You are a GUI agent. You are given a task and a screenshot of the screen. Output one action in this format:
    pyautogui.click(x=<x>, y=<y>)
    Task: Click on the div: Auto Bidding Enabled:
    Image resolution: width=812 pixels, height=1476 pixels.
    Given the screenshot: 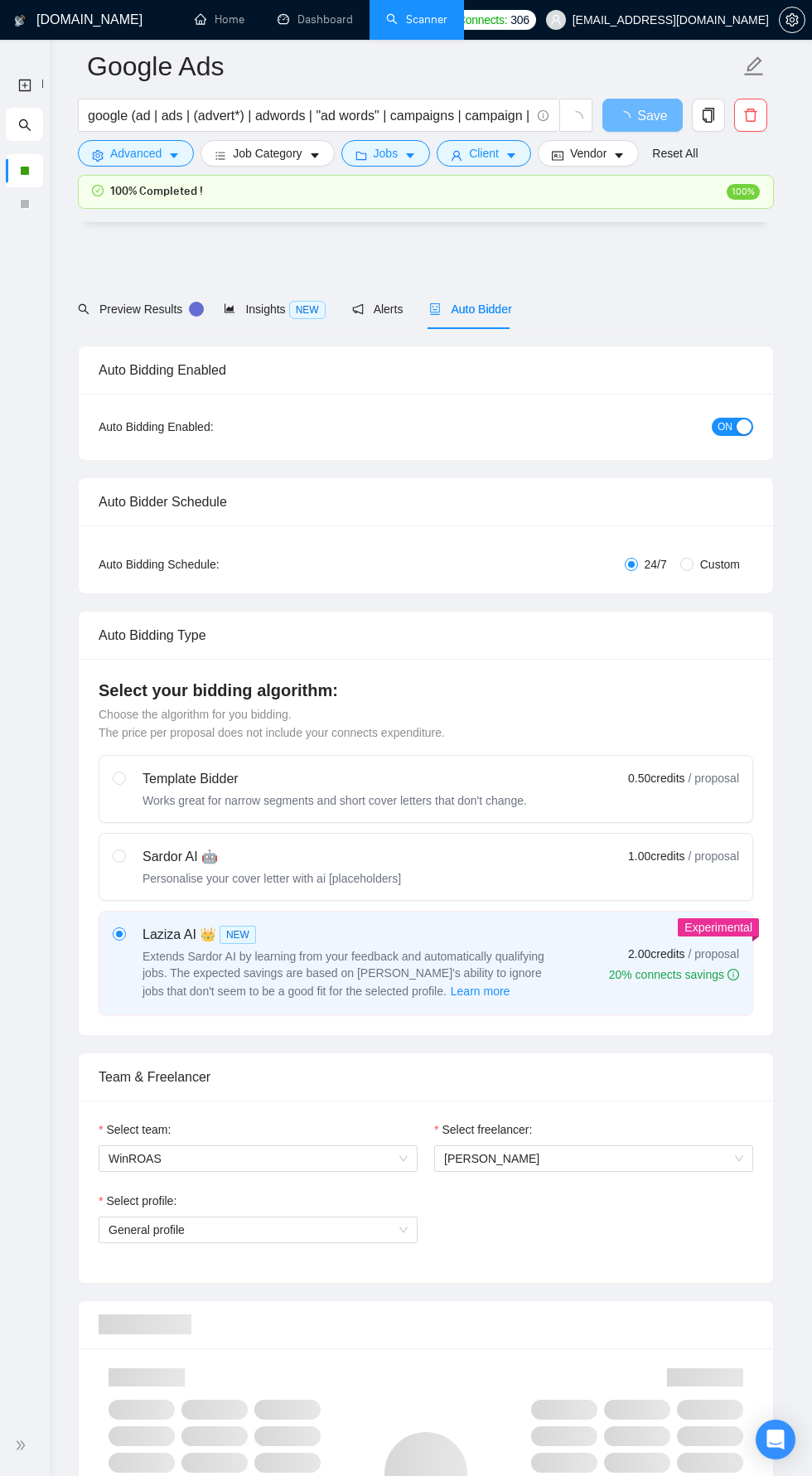 What is the action you would take?
    pyautogui.click(x=207, y=427)
    